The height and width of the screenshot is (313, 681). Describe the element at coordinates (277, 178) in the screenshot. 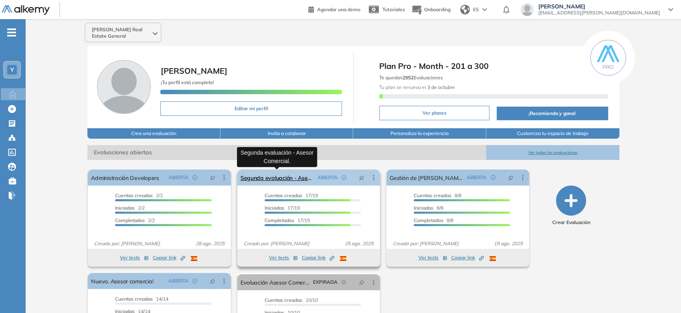

I see `a: Segunda evaluación - Asesor Comercial.` at that location.